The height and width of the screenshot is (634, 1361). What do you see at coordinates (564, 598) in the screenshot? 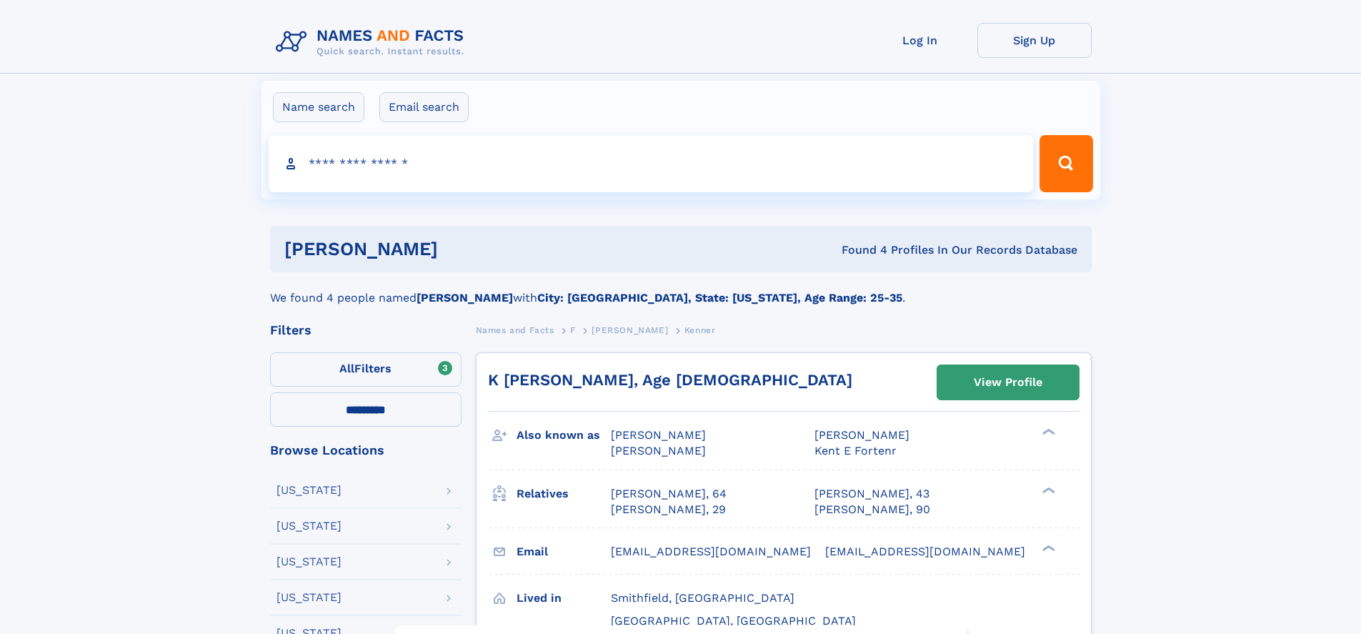
I see `h3: Lived in` at bounding box center [564, 598].